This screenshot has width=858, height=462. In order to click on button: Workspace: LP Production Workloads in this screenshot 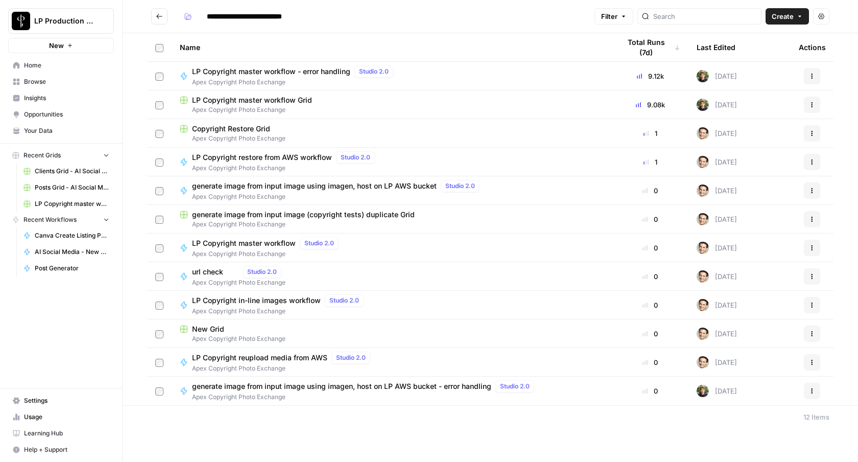, I will do `click(61, 21)`.